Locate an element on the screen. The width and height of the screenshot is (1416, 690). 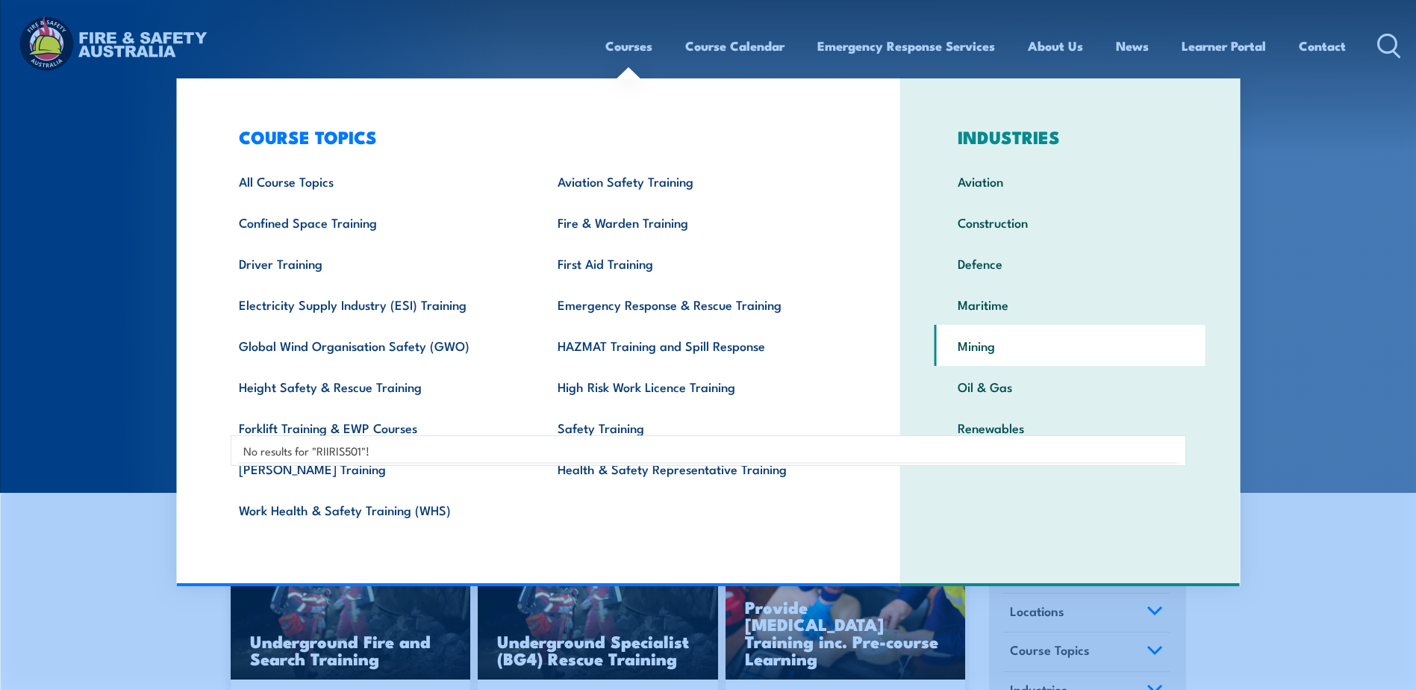
a: HAZMAT Training and Spill Response is located at coordinates (693, 345).